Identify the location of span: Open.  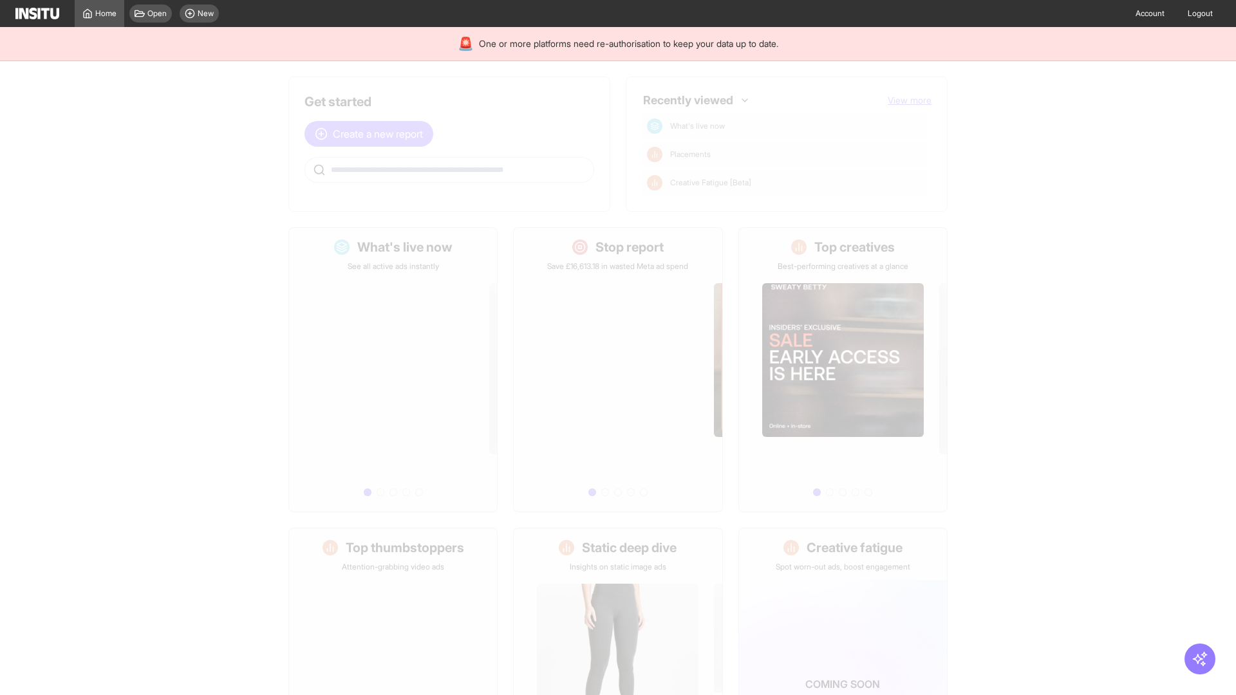
(157, 14).